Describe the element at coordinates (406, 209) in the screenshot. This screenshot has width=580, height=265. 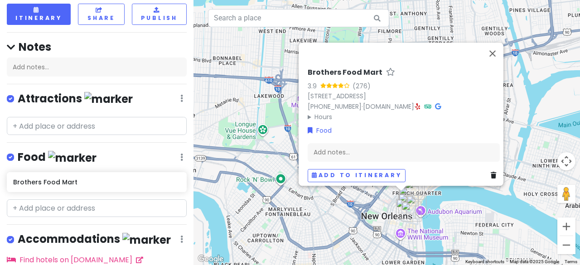
I see `div: Q&C Hotel and Bar New Orleans, Autograph Collection` at that location.